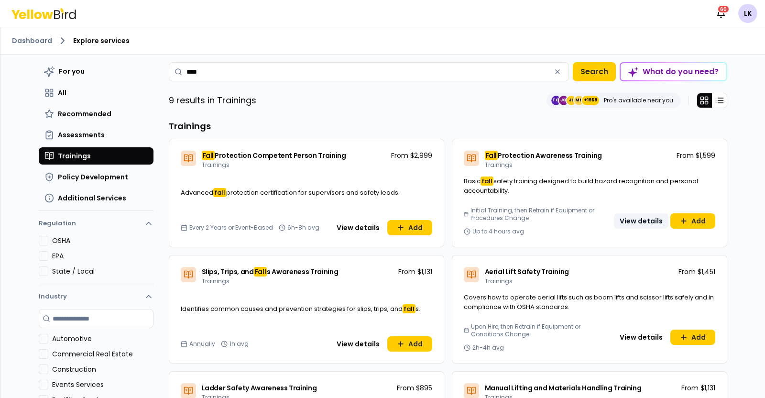 This screenshot has width=765, height=398. What do you see at coordinates (72, 71) in the screenshot?
I see `span: For you` at bounding box center [72, 71].